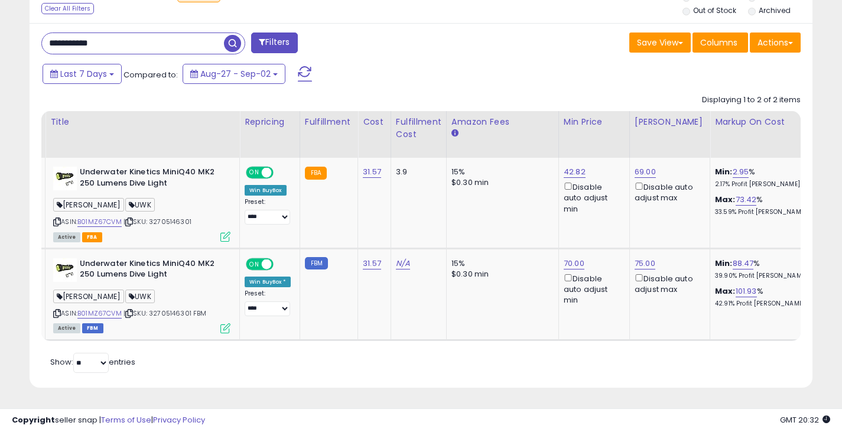  I want to click on a: 70.00, so click(574, 263).